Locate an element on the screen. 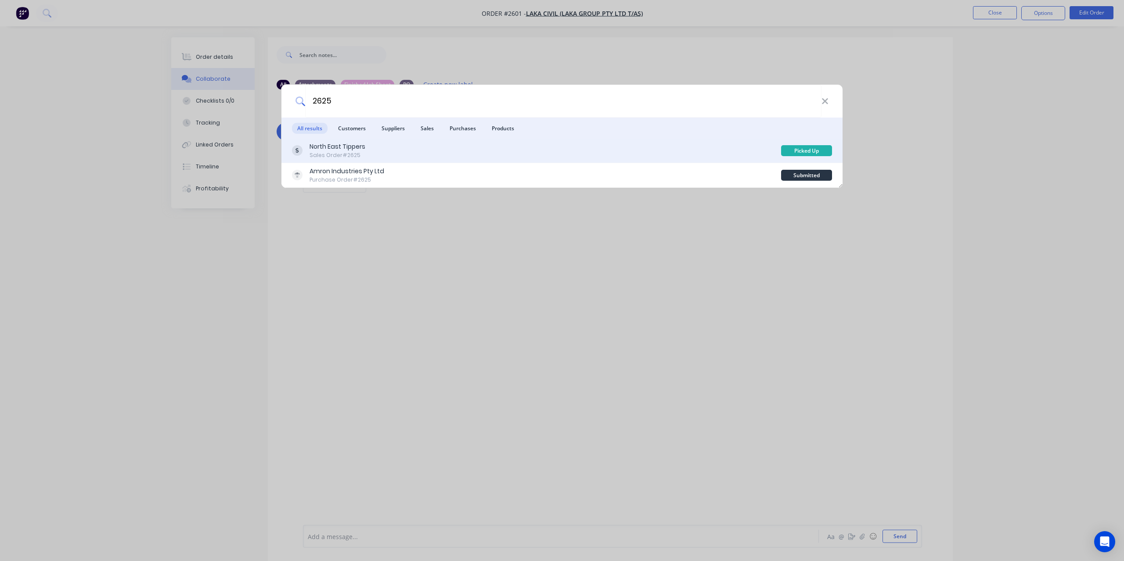  div: Open Intercom Messenger is located at coordinates (1104, 542).